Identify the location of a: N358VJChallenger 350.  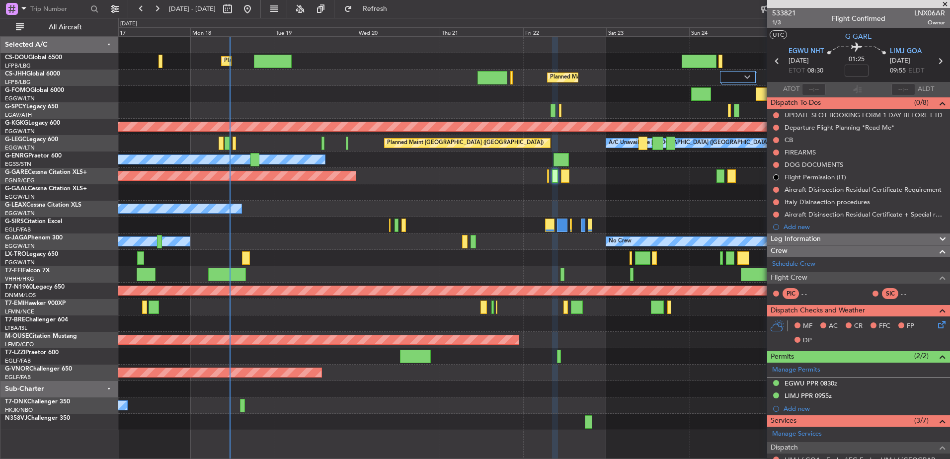
(37, 419).